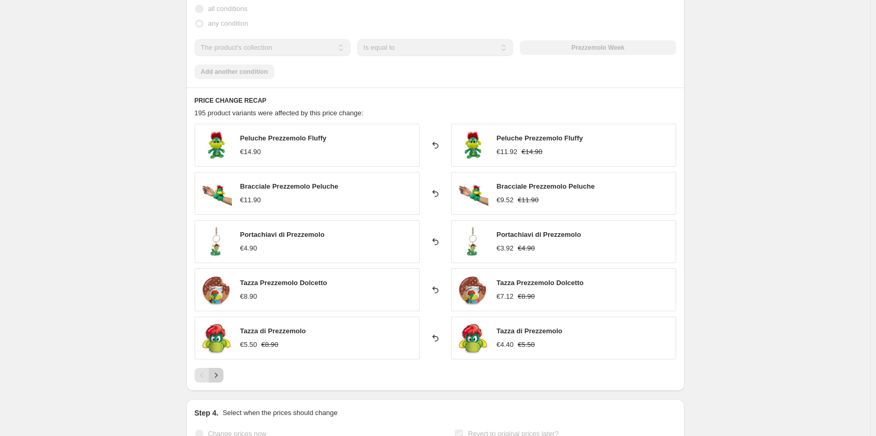 The height and width of the screenshot is (436, 876). I want to click on div: €5.50, so click(249, 345).